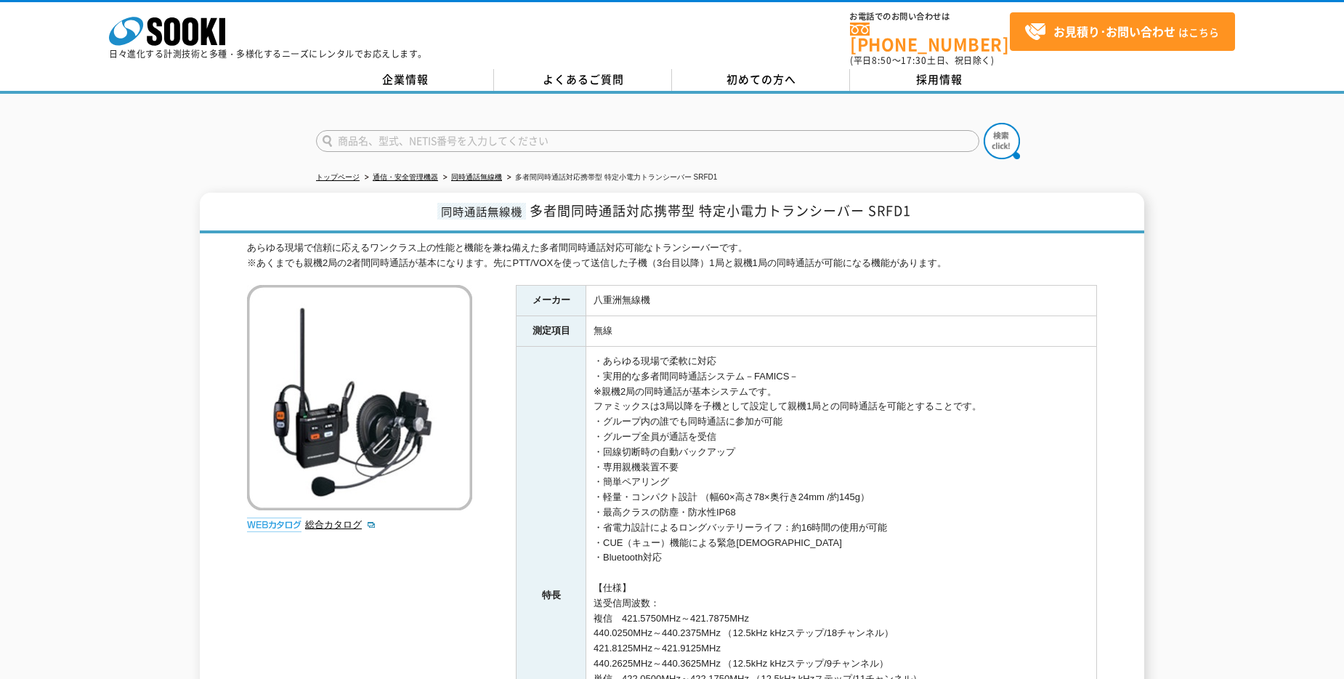  What do you see at coordinates (922, 60) in the screenshot?
I see `span: (平日 ～ 土日、祝日除く)` at bounding box center [922, 60].